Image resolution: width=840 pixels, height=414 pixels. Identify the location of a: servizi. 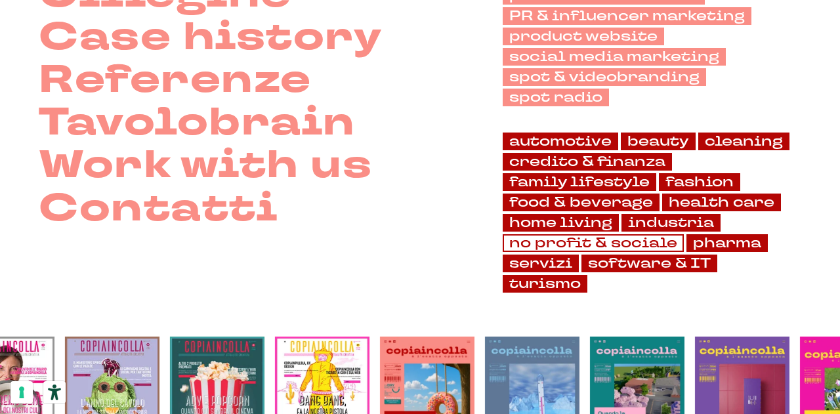
(540, 263).